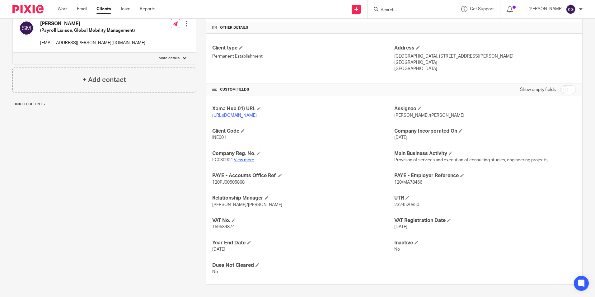 Image resolution: width=595 pixels, height=297 pixels. Describe the element at coordinates (485, 153) in the screenshot. I see `h4: Main Business Activity` at that location.